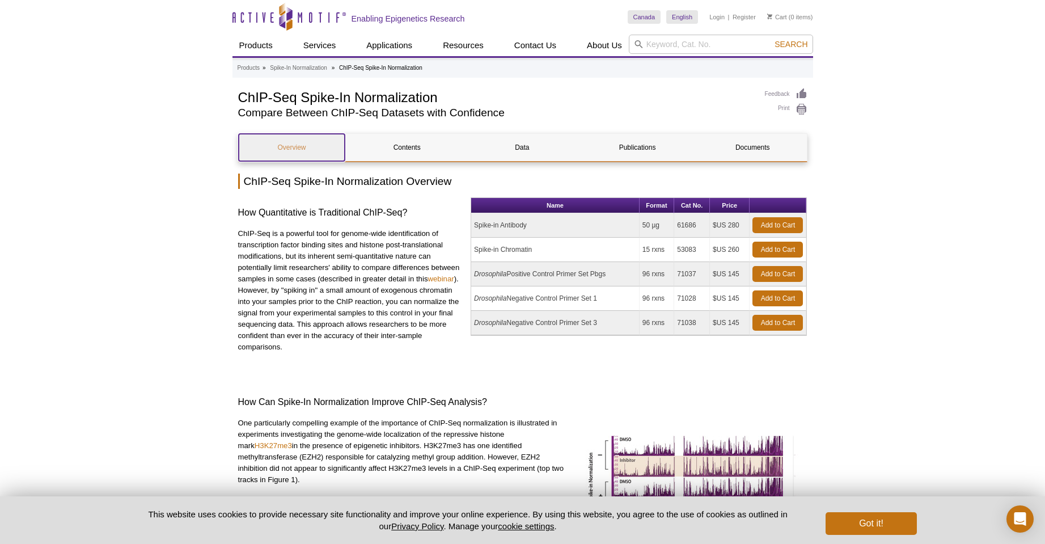 This screenshot has width=1045, height=544. What do you see at coordinates (786, 109) in the screenshot?
I see `a: Print` at bounding box center [786, 109].